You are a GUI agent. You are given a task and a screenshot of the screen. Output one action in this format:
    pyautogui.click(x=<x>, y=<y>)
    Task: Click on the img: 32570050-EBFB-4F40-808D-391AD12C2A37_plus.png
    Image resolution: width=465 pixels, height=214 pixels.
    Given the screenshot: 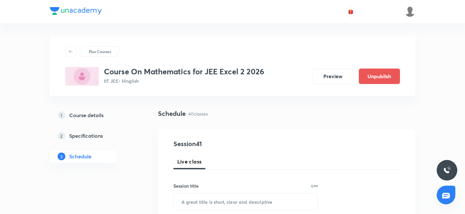 What is the action you would take?
    pyautogui.click(x=82, y=76)
    